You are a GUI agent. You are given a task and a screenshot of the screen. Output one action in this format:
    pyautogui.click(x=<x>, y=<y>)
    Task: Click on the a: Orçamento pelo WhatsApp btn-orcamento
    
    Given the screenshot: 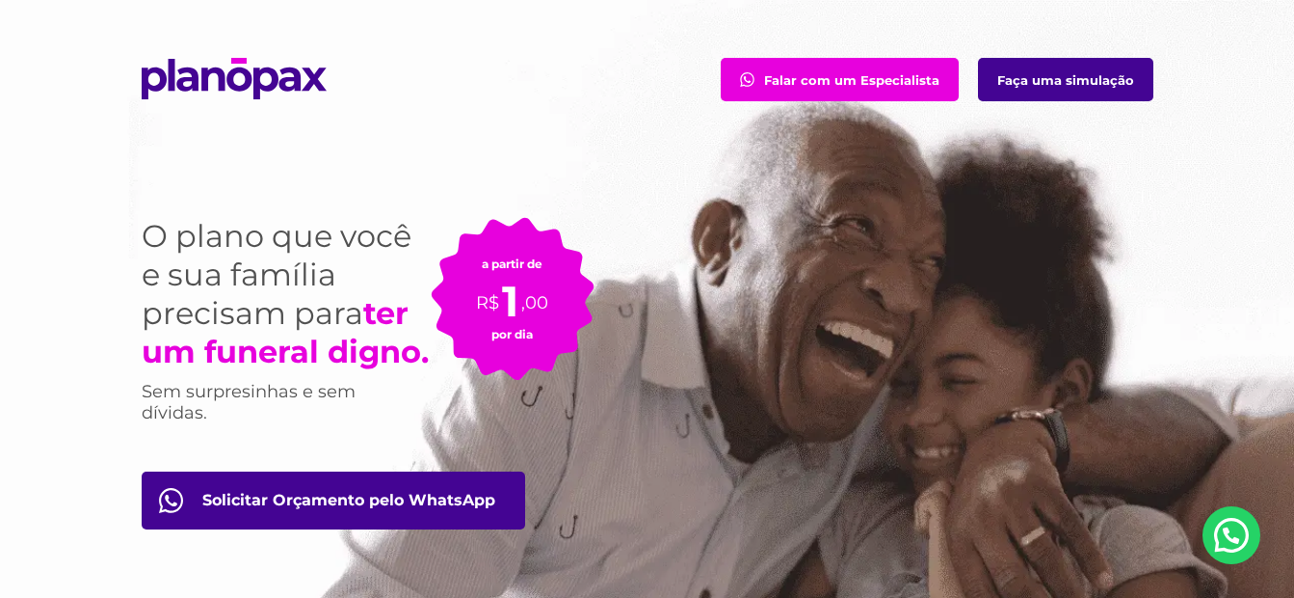 What is the action you would take?
    pyautogui.click(x=333, y=500)
    